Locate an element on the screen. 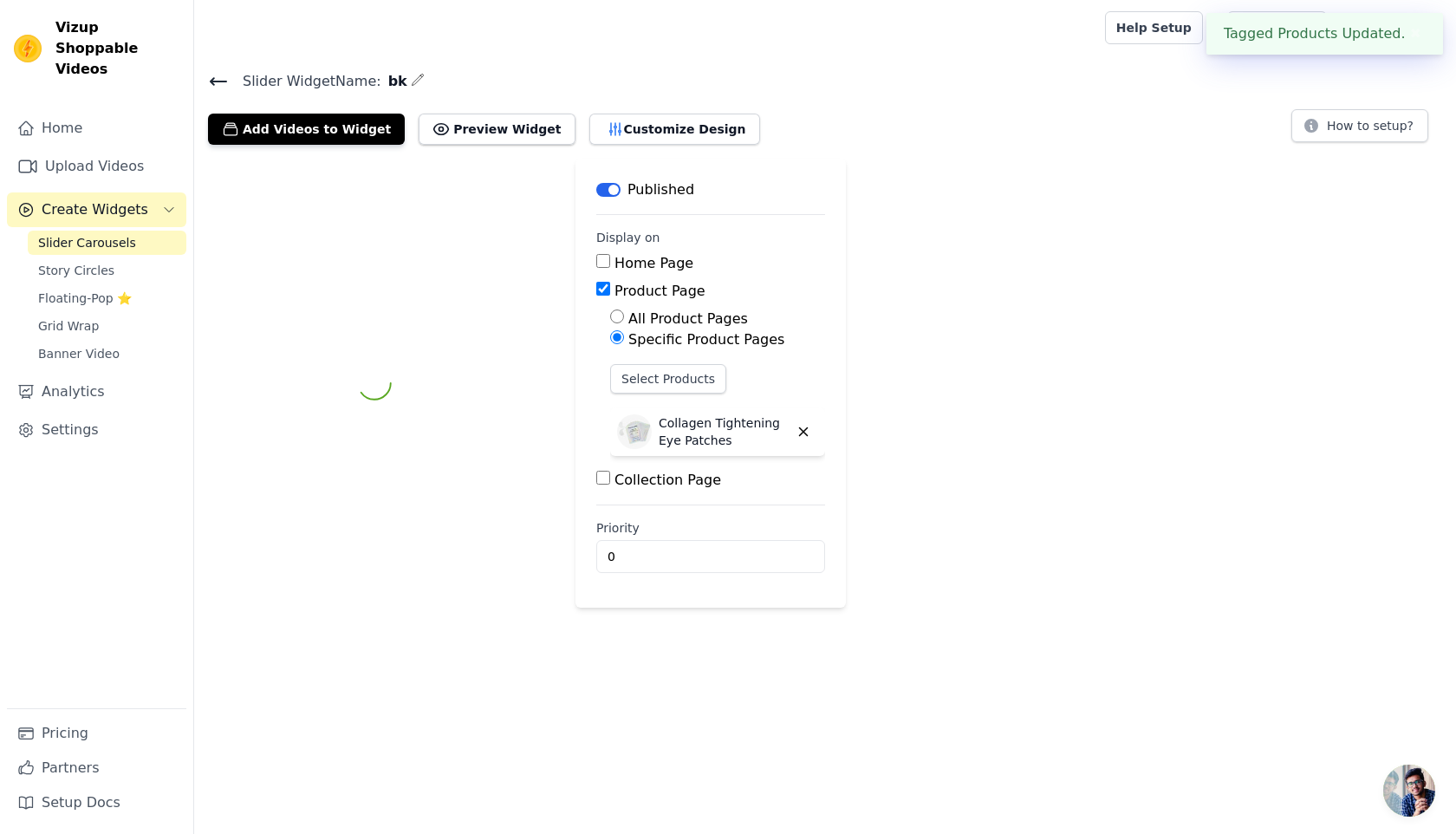  a: Book Demo is located at coordinates (1276, 28).